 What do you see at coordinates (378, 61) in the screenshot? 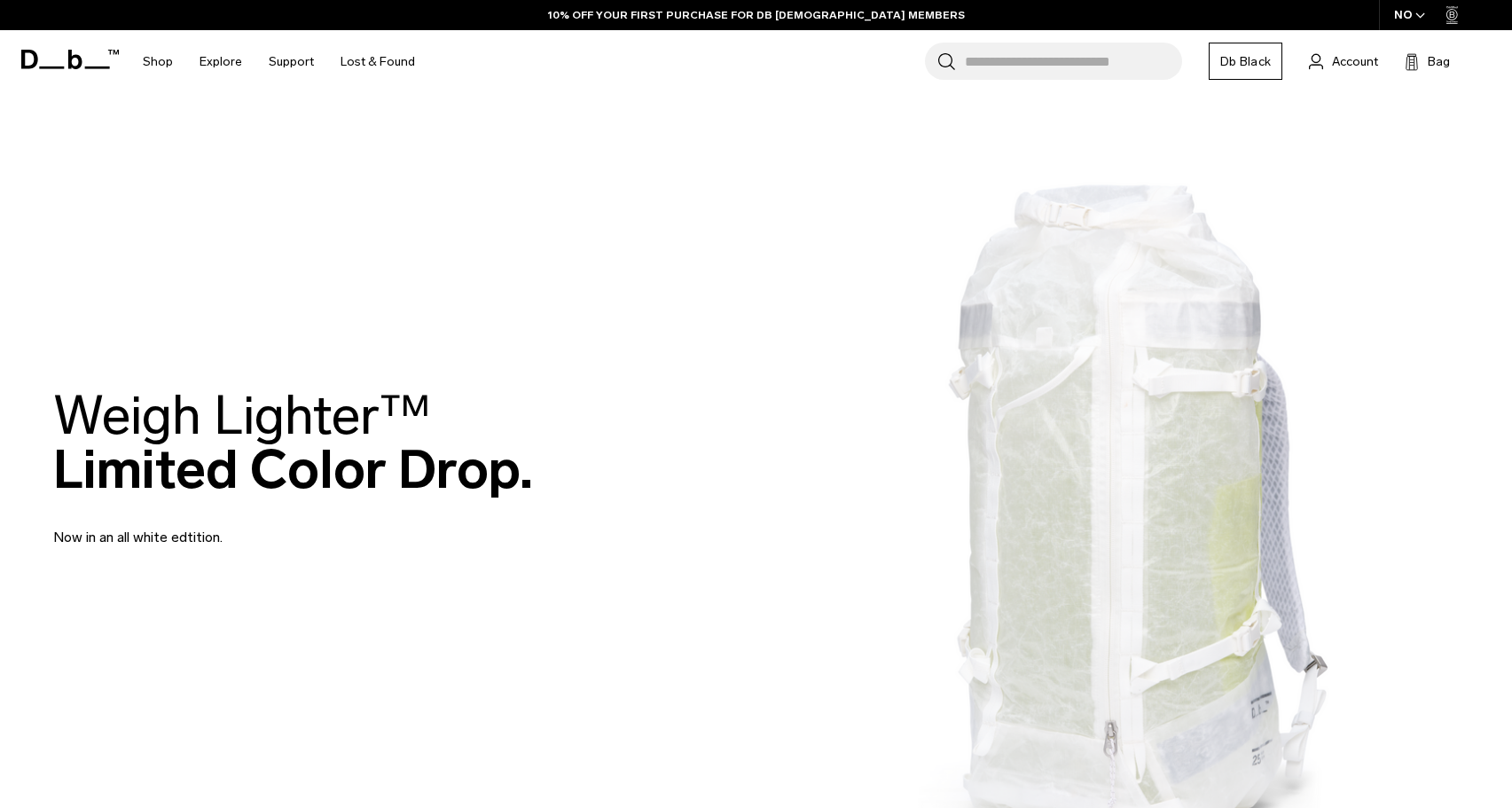
I see `a: Lost & Found` at bounding box center [378, 61].